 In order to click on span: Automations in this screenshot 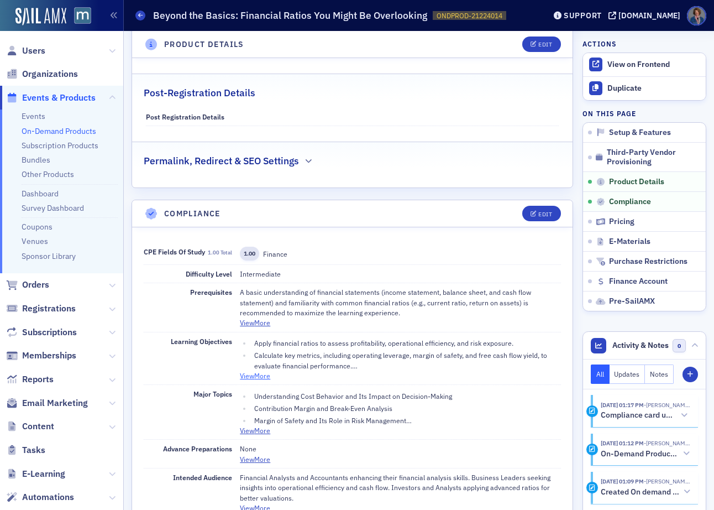, I will do `click(48, 497)`.